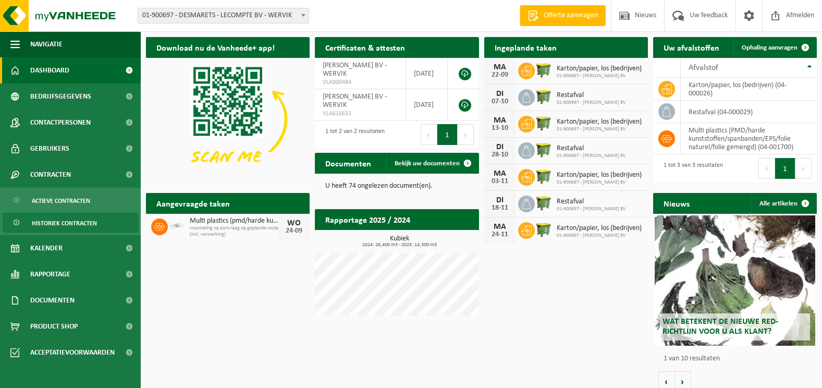  Describe the element at coordinates (525, 47) in the screenshot. I see `h2: Ingeplande taken` at that location.